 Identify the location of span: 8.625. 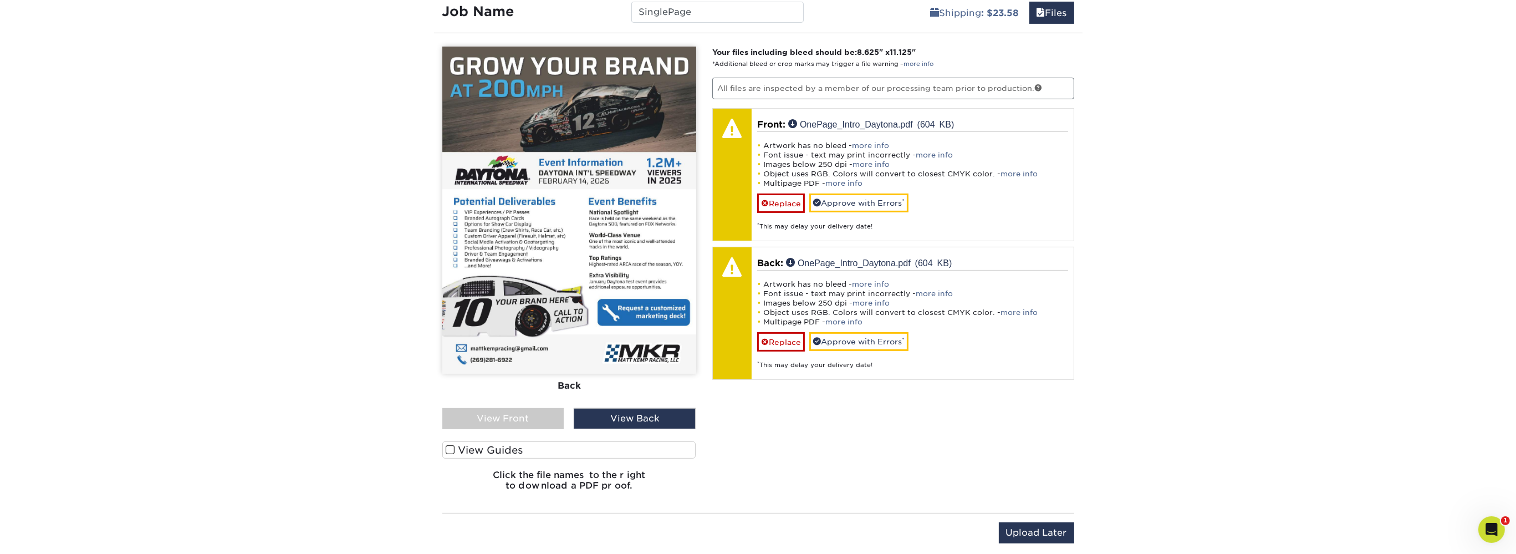
(868, 52).